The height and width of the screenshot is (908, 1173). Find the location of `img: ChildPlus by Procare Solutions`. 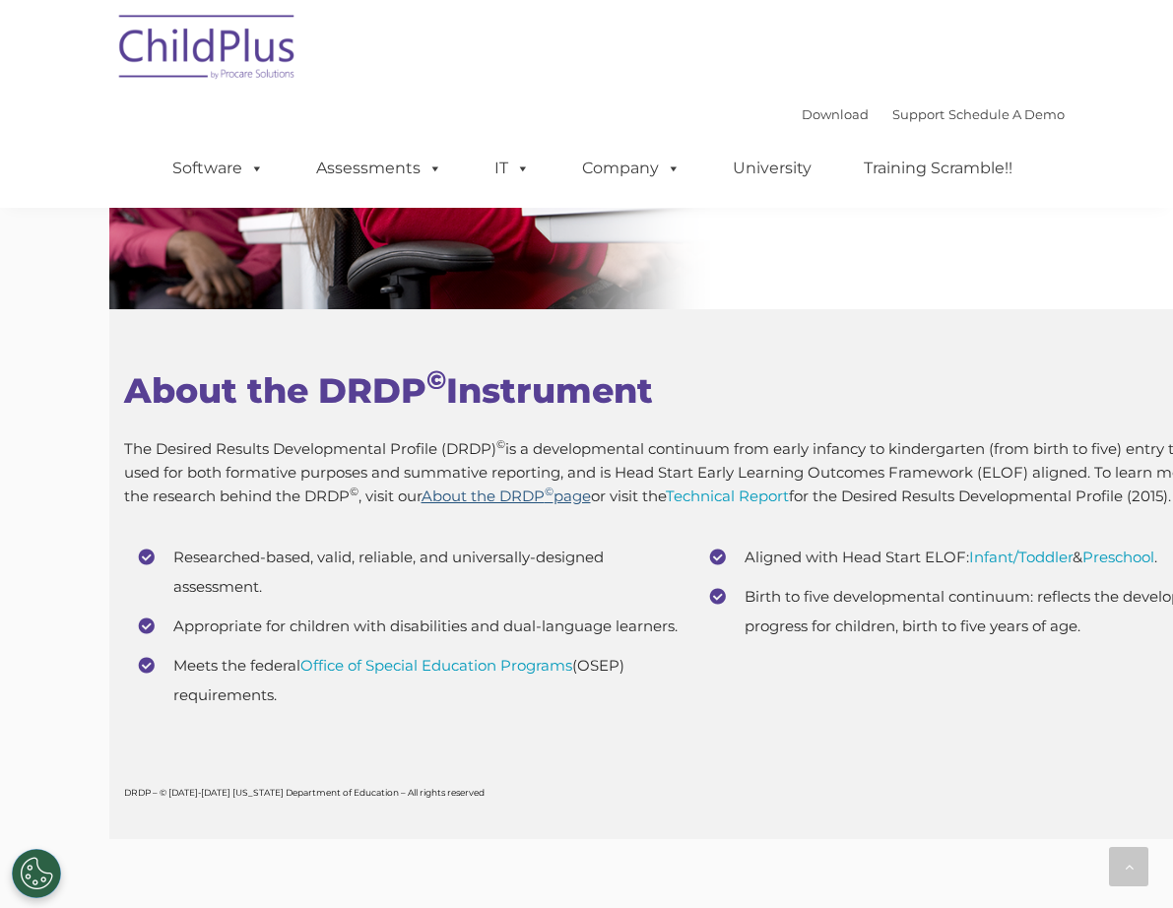

img: ChildPlus by Procare Solutions is located at coordinates (208, 50).